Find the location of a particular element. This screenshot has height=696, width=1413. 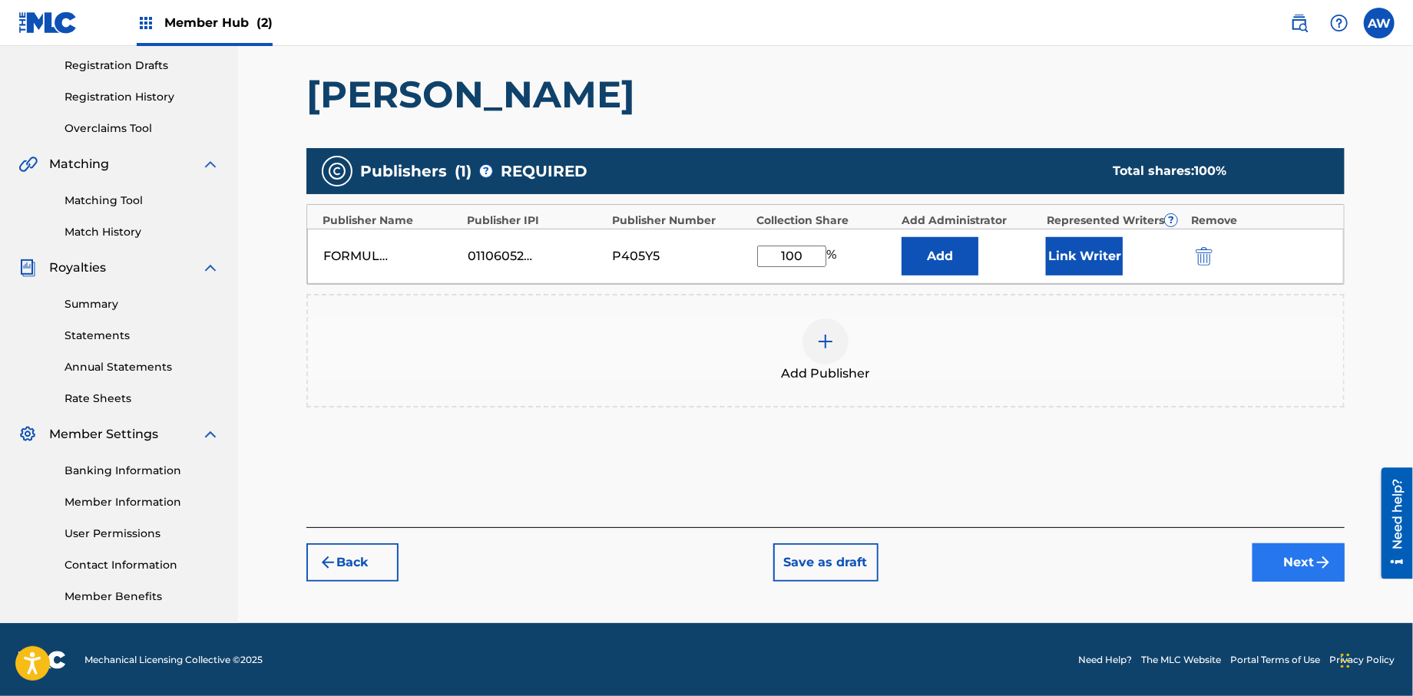

div: Help is located at coordinates (1339, 23).